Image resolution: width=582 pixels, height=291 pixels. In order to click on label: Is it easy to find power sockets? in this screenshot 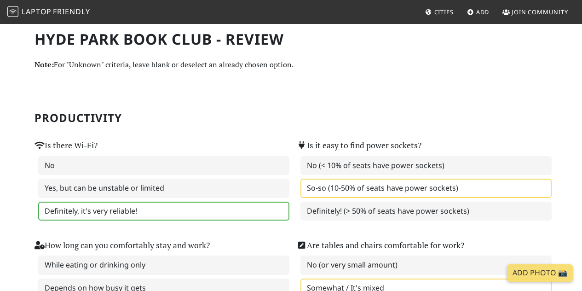, I will do `click(359, 145)`.